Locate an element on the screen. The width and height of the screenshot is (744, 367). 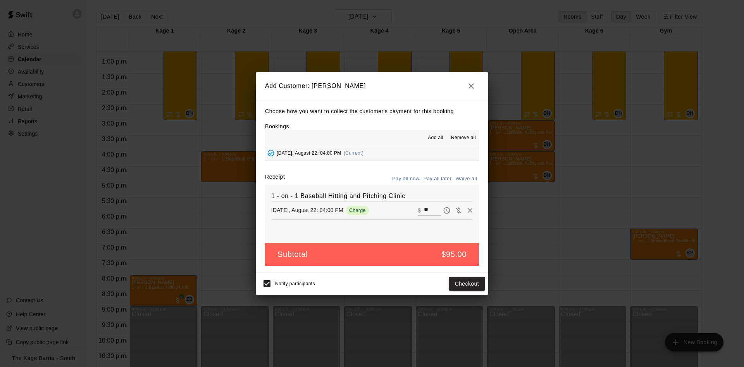
label: Bookings is located at coordinates (277, 126).